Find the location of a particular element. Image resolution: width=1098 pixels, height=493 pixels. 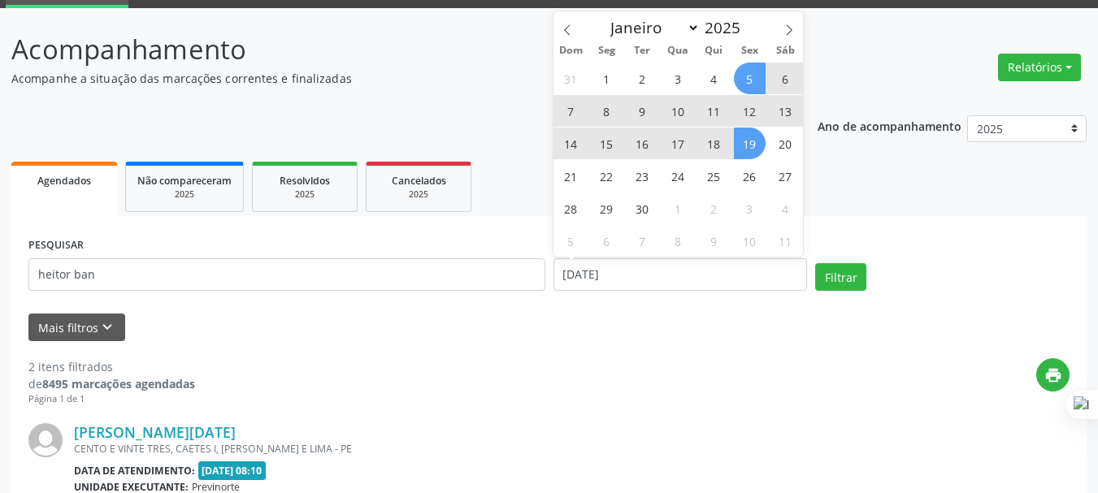

span: Setembro 23, 2025 is located at coordinates (642, 176).